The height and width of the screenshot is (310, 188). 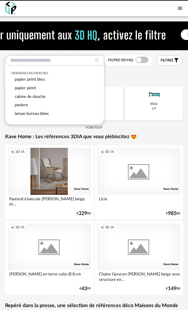 What do you see at coordinates (180, 8) in the screenshot?
I see `span: Menu icon` at bounding box center [180, 8].